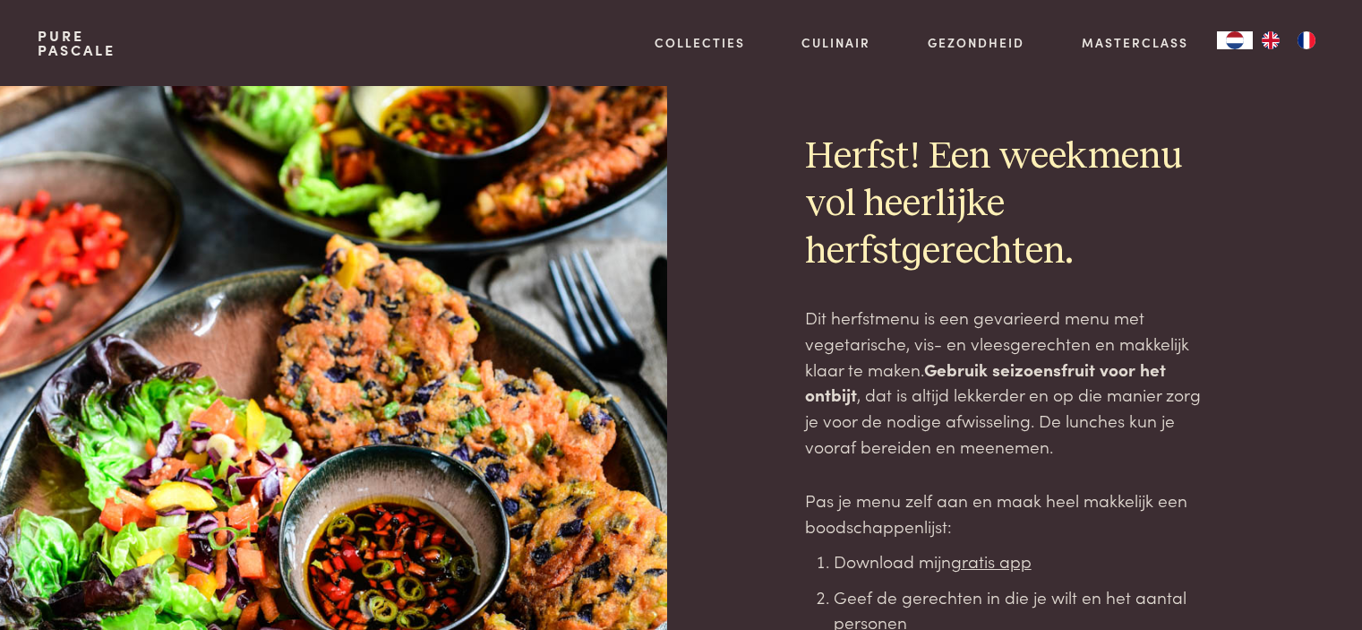 The width and height of the screenshot is (1362, 630). I want to click on a: Masterclass, so click(1135, 42).